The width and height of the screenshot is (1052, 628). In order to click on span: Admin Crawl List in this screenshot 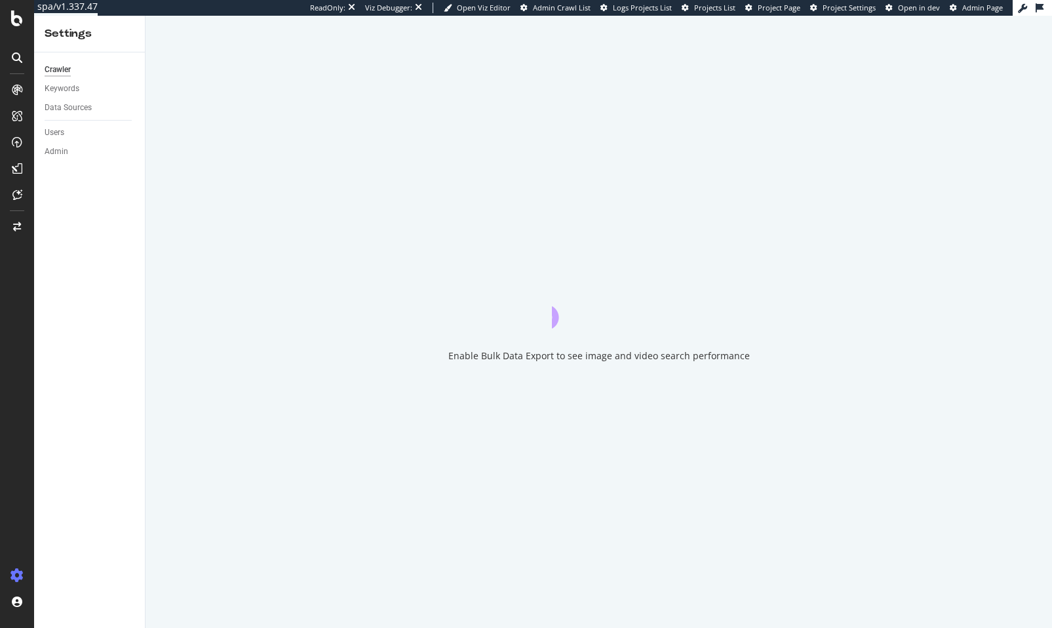, I will do `click(562, 7)`.